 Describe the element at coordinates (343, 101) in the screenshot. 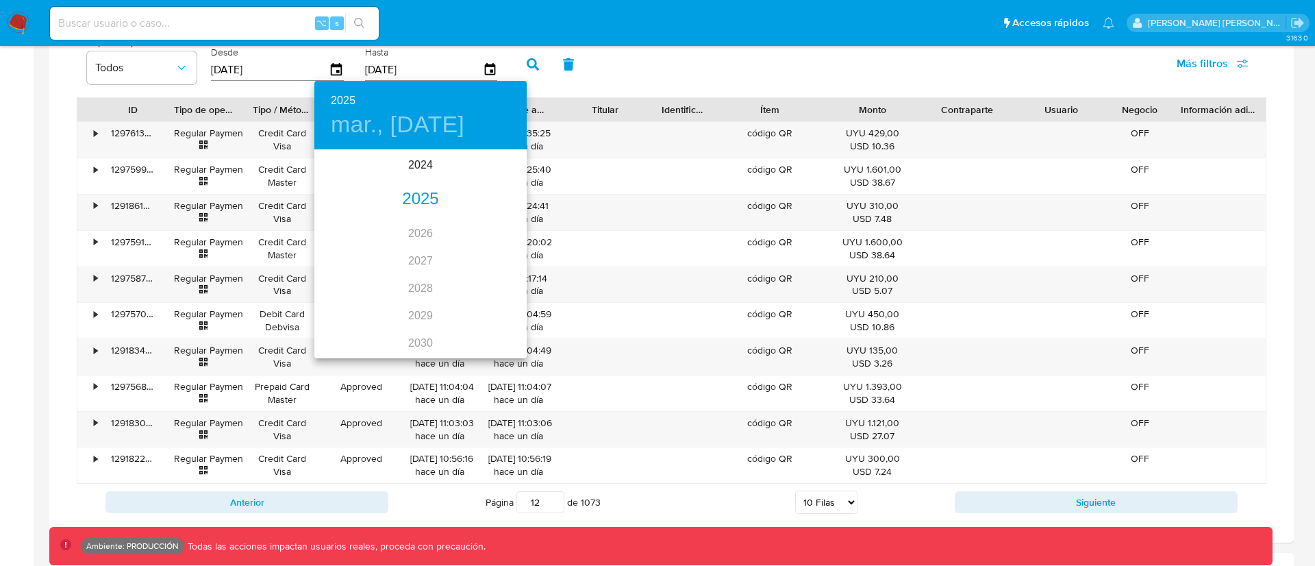

I see `button: 2025` at that location.